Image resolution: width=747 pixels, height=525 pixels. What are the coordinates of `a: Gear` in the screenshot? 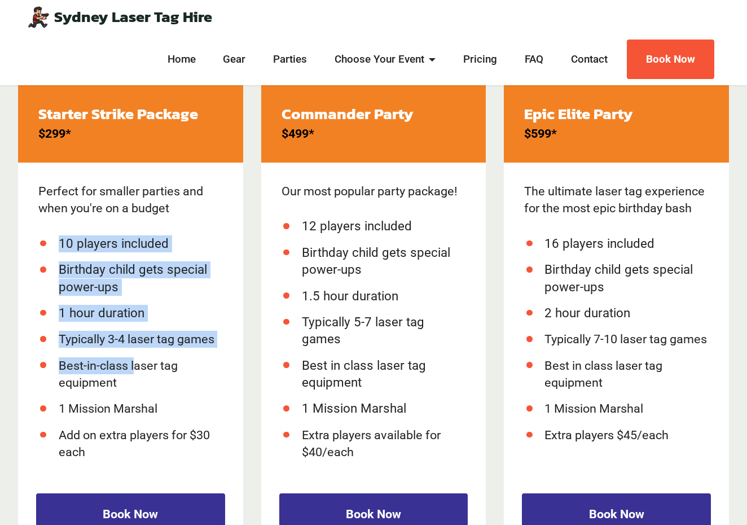 It's located at (234, 59).